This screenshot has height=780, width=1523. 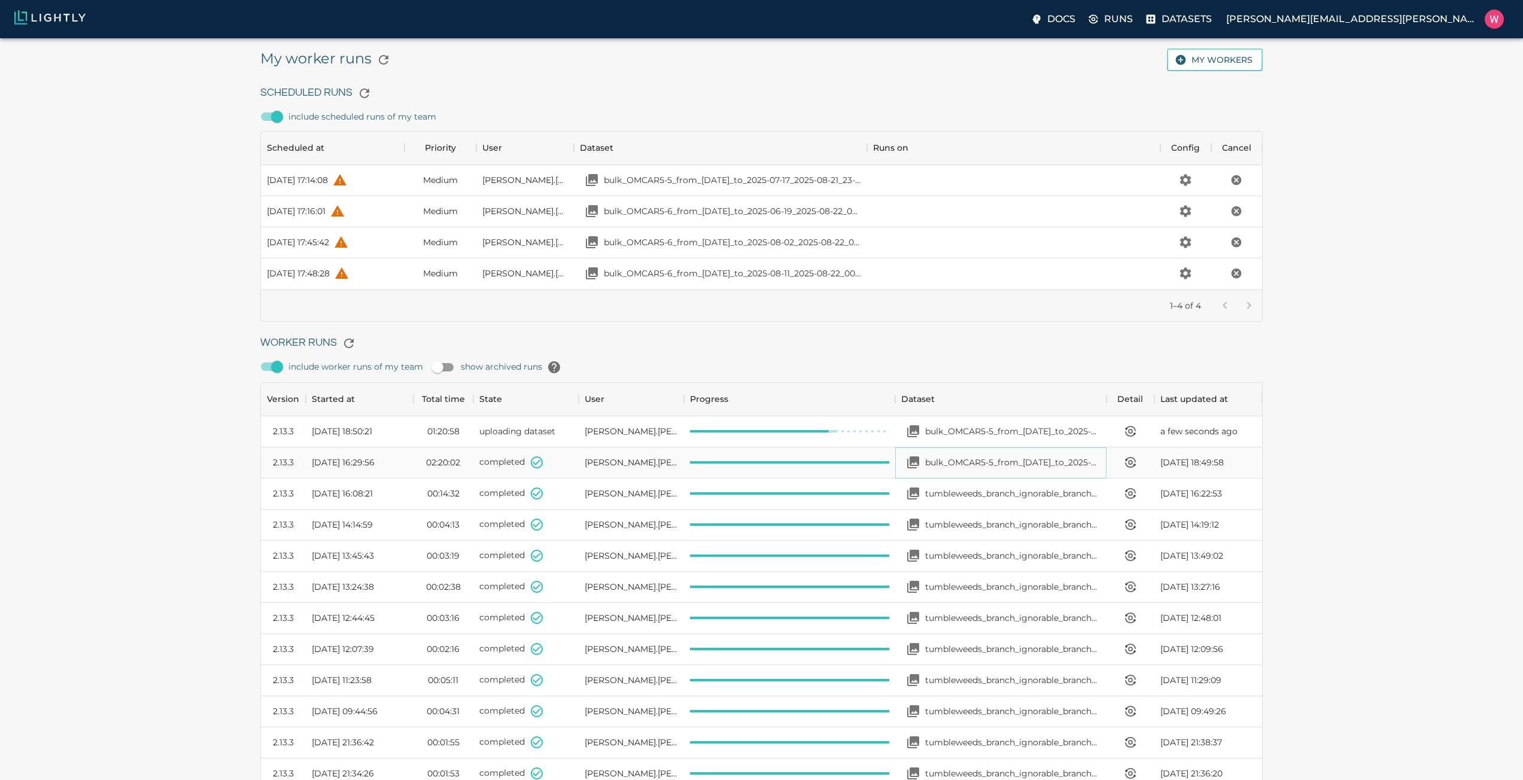 I want to click on div: Config, so click(x=1185, y=148).